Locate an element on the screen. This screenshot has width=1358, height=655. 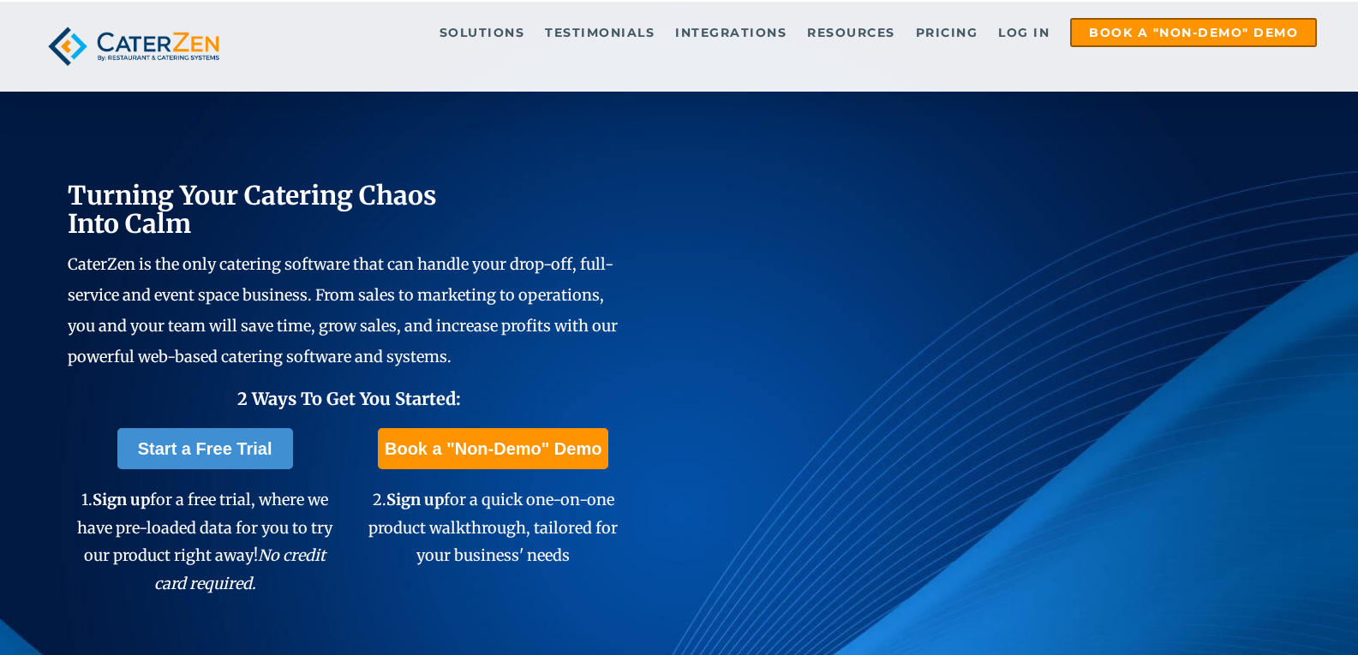
span: 2. for a quick one-on-one product walkthrough, tailored for your business' needs is located at coordinates (492, 528).